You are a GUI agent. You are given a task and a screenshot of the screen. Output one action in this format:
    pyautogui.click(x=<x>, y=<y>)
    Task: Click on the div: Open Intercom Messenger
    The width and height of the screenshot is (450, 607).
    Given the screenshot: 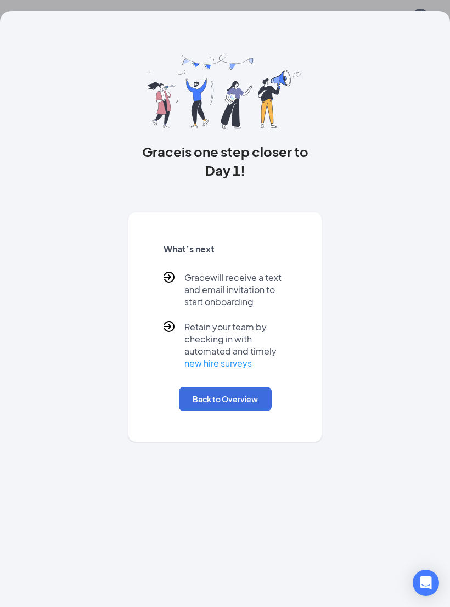 What is the action you would take?
    pyautogui.click(x=426, y=583)
    